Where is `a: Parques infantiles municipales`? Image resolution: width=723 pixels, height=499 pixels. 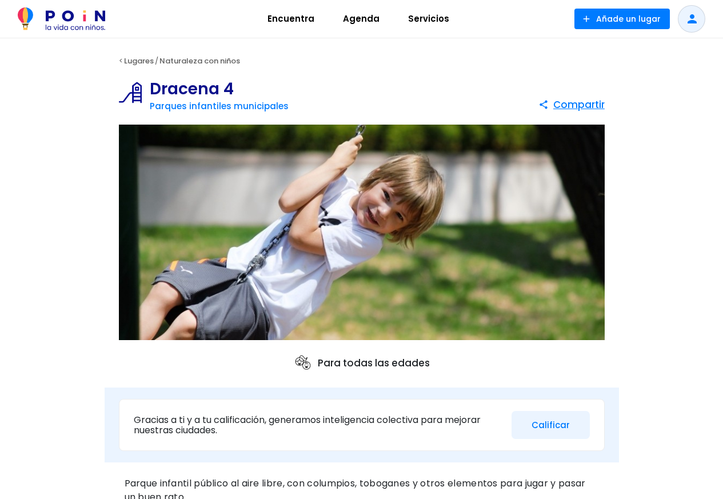
a: Parques infantiles municipales is located at coordinates (219, 106).